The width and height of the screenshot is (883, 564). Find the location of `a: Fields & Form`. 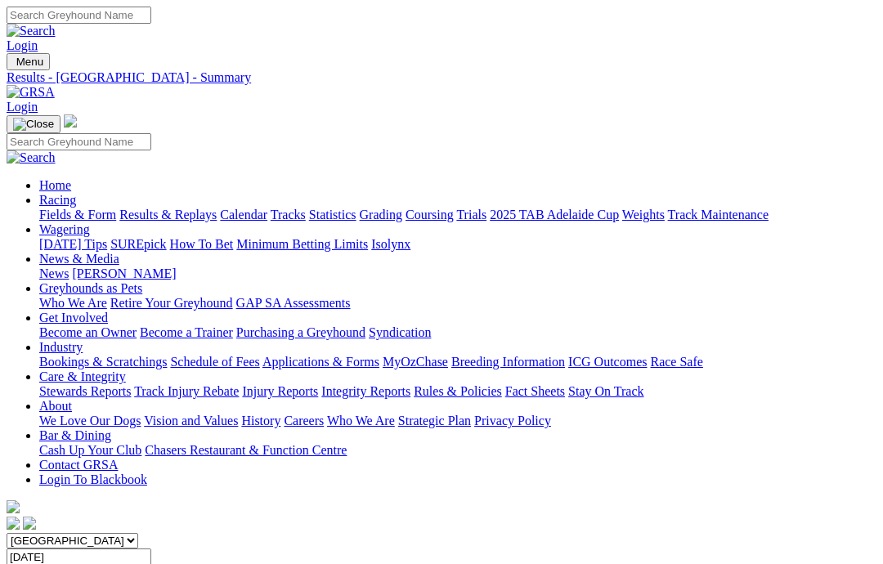

a: Fields & Form is located at coordinates (78, 214).